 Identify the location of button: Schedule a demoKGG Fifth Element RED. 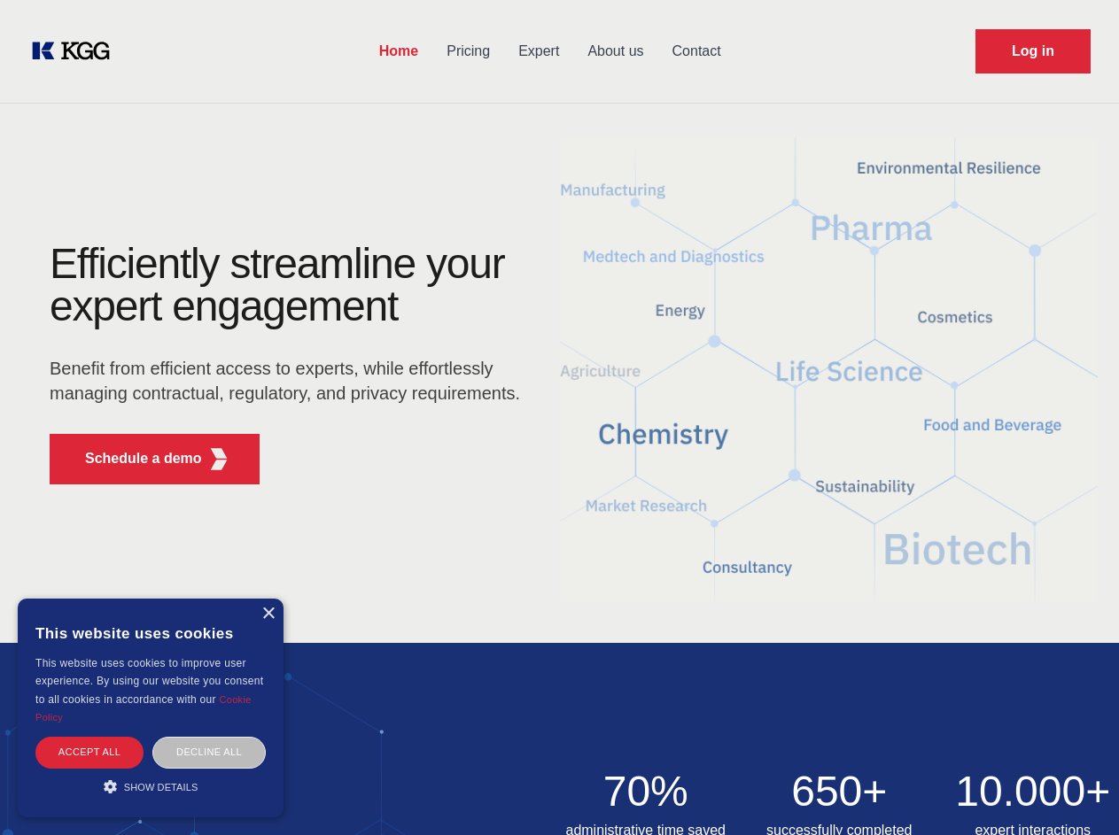
(154, 459).